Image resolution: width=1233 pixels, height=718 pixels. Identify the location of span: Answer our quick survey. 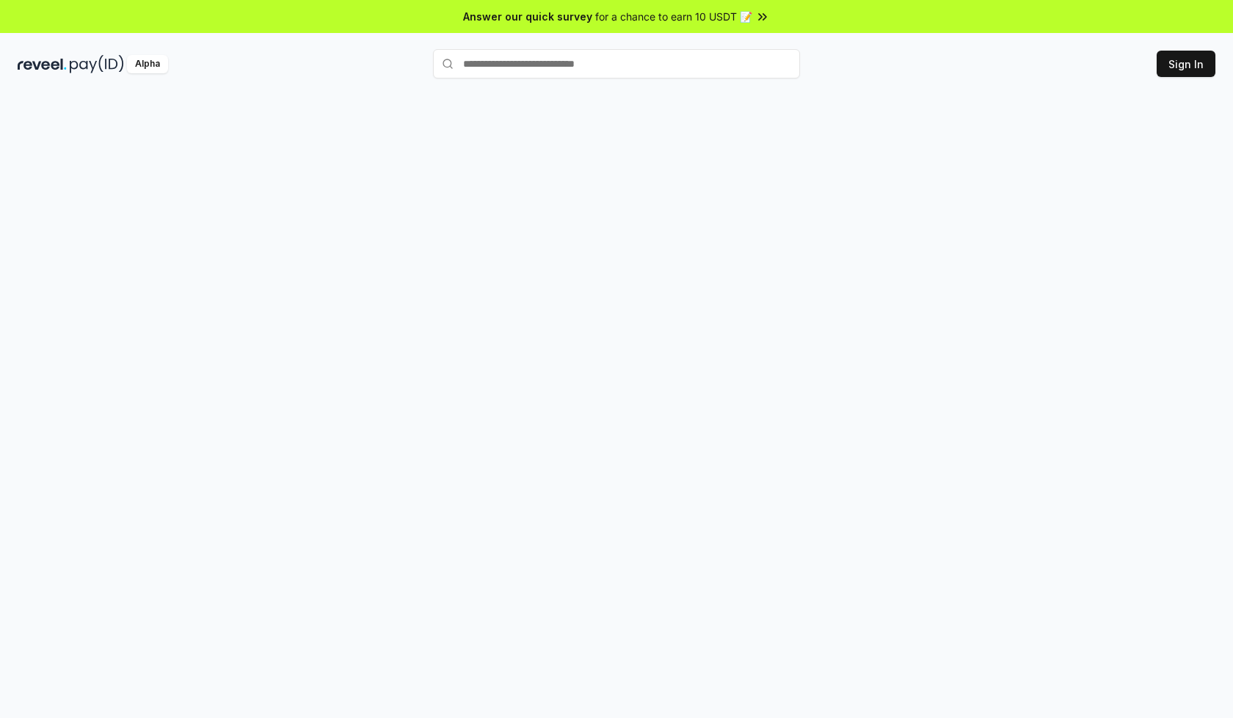
(528, 16).